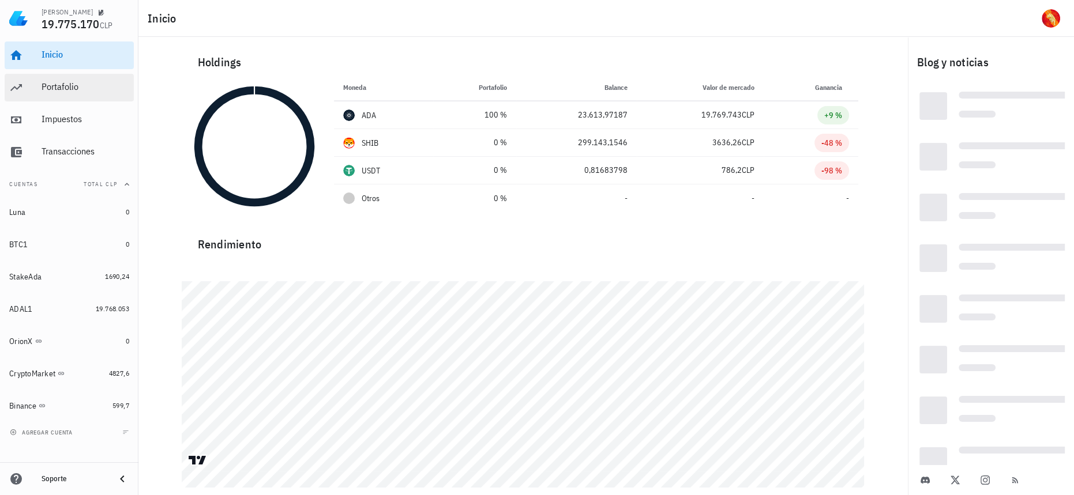 The width and height of the screenshot is (1074, 495). Describe the element at coordinates (1051, 18) in the screenshot. I see `div: avatar` at that location.